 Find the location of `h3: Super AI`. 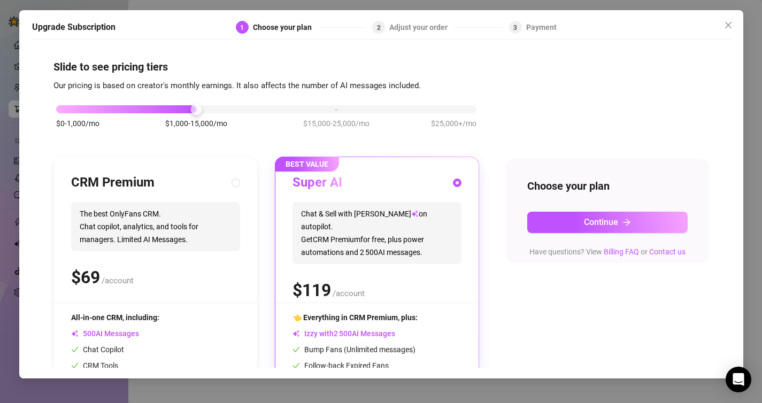

h3: Super AI is located at coordinates (317, 183).